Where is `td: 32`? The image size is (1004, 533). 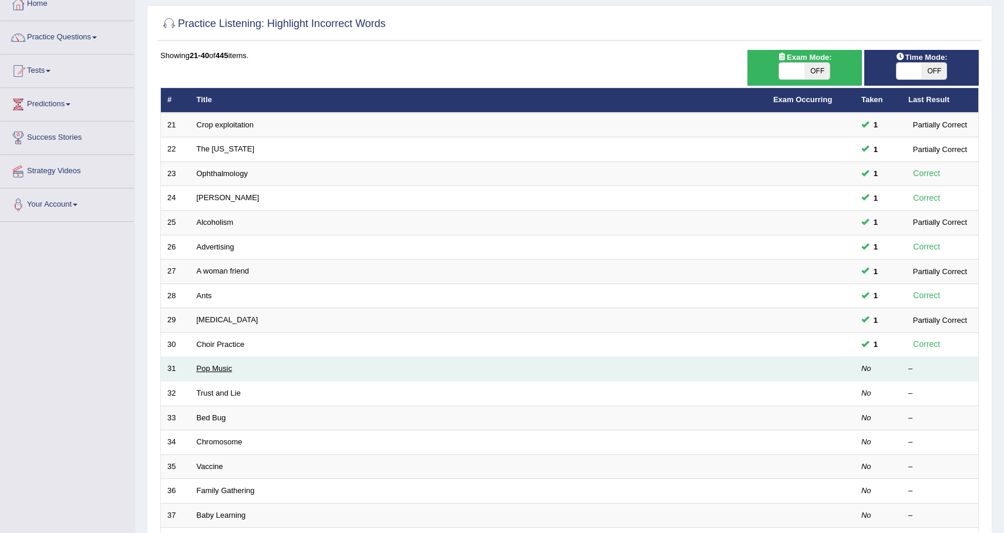
td: 32 is located at coordinates (176, 393).